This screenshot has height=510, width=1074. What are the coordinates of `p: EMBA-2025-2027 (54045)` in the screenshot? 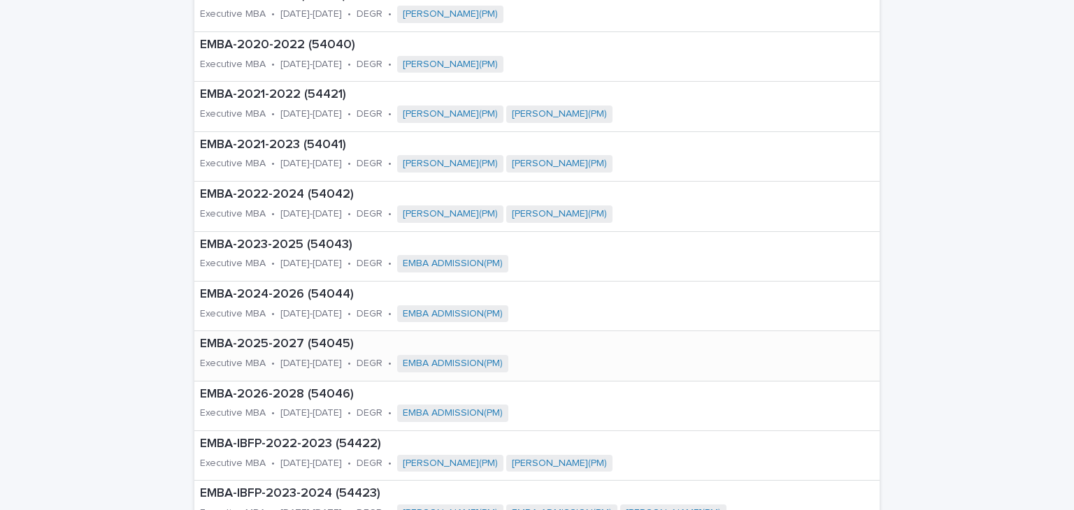 It's located at (432, 345).